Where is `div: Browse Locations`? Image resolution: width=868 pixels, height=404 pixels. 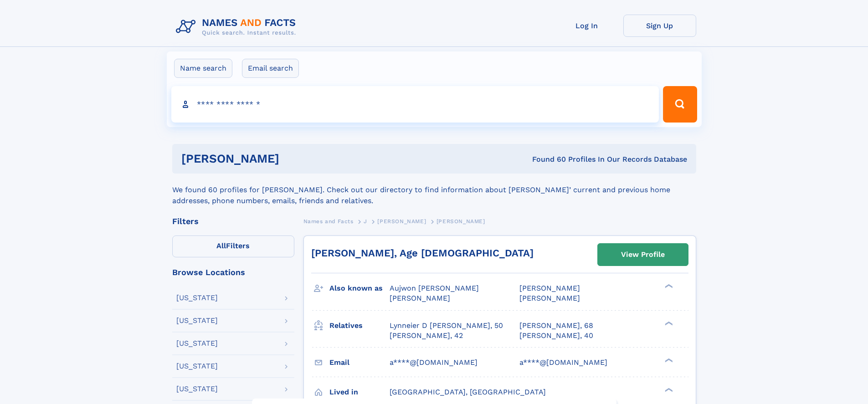
div: Browse Locations is located at coordinates (233, 272).